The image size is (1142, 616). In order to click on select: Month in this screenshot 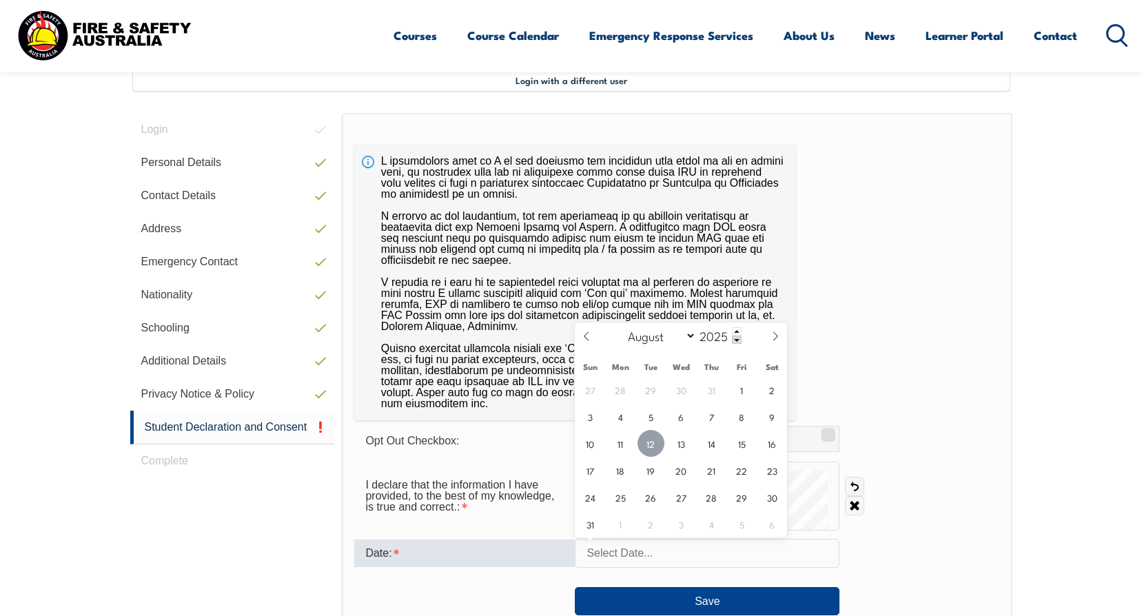, I will do `click(658, 336)`.